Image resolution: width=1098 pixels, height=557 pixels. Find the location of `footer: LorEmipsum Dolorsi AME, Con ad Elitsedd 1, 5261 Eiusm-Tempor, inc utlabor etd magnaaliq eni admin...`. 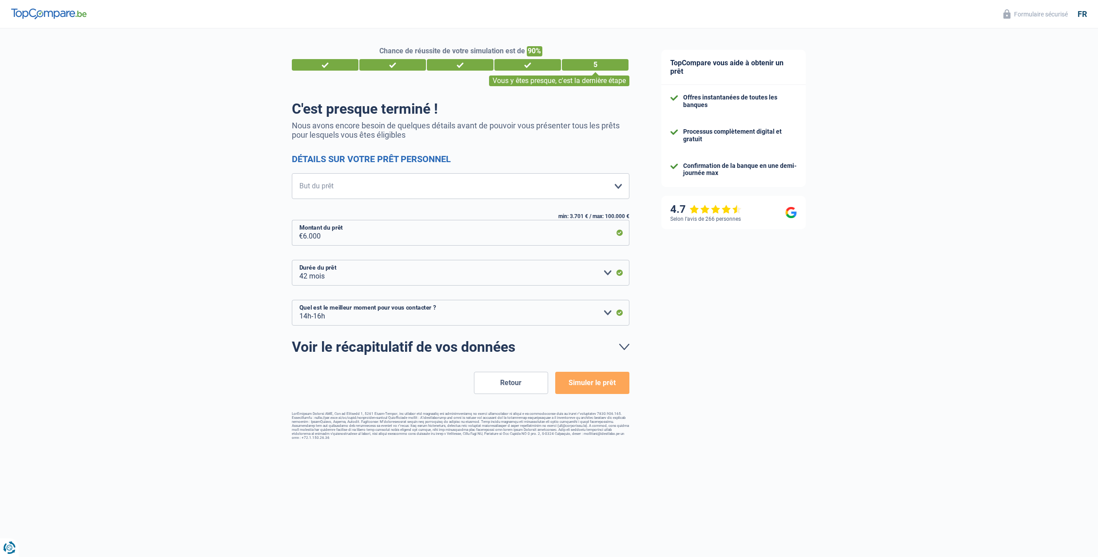

footer: LorEmipsum Dolorsi AME, Con ad Elitsedd 1, 5261 Eiusm-Tempor, inc utlabor etd magnaaliq eni admin... is located at coordinates (461, 426).